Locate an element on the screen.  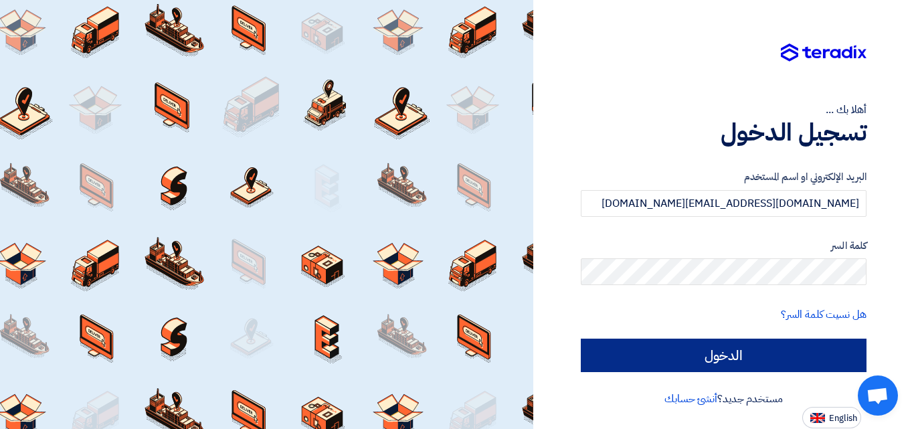
img: en-US.png is located at coordinates (818, 418).